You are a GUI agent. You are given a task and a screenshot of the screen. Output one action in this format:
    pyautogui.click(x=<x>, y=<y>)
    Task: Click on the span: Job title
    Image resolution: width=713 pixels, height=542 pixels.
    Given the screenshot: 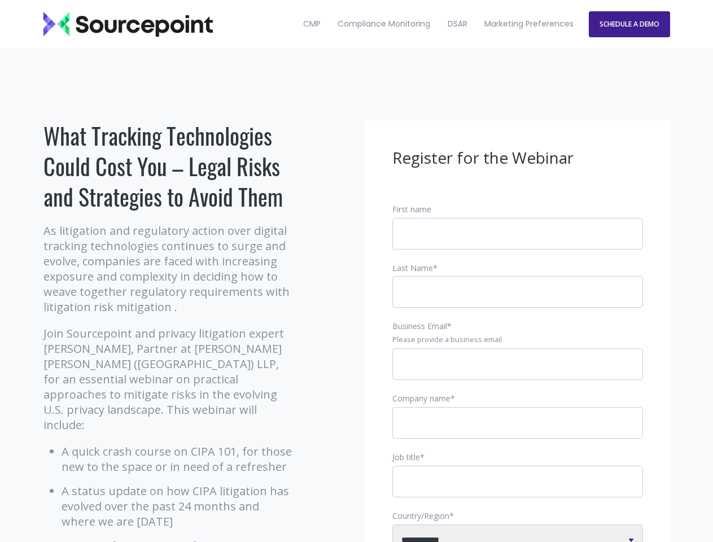 What is the action you would take?
    pyautogui.click(x=406, y=457)
    